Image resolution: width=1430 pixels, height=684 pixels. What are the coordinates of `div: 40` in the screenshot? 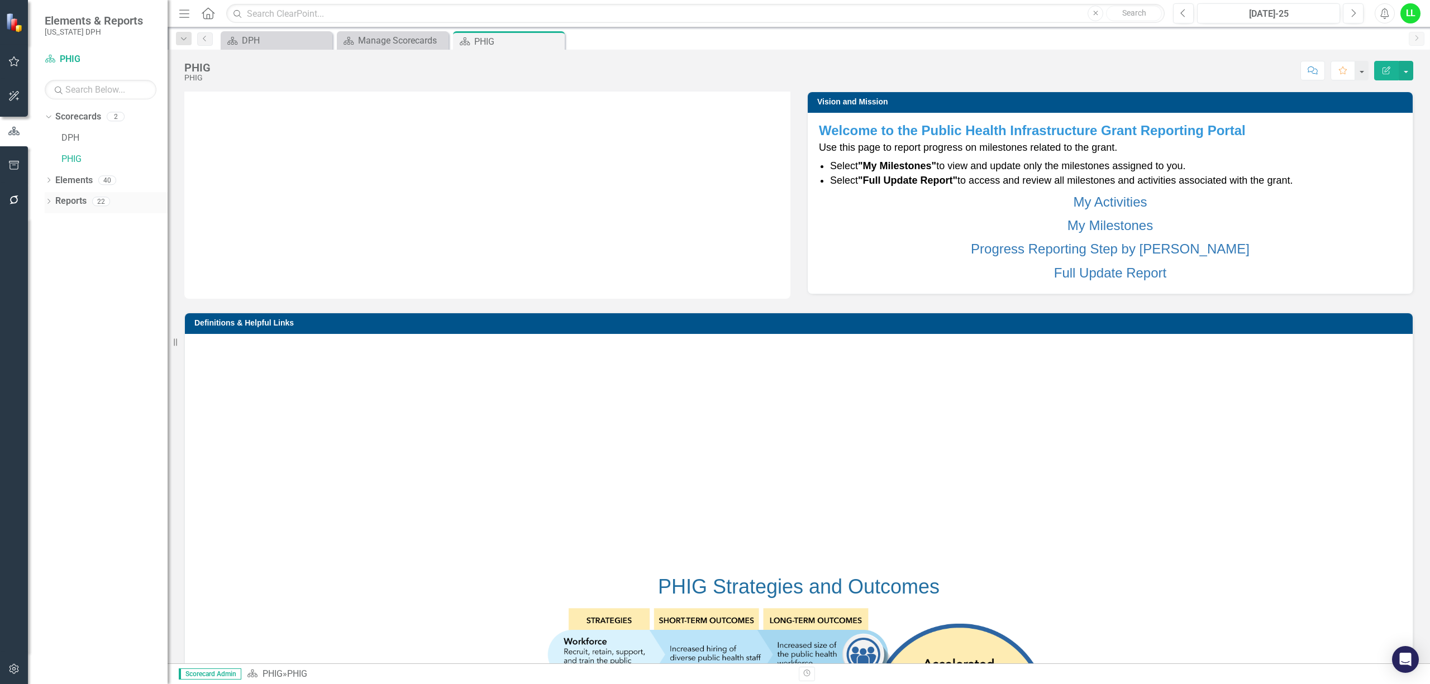 It's located at (107, 180).